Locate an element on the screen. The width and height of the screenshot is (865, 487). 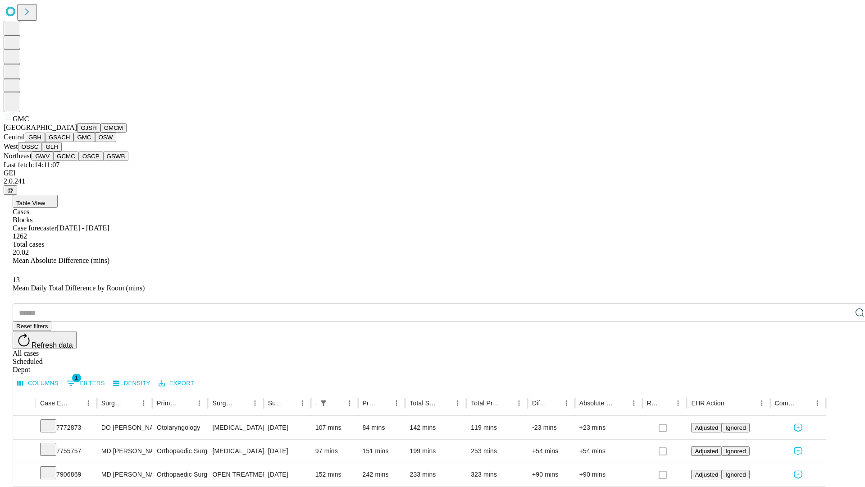
div: Surgery Date is located at coordinates (275, 403).